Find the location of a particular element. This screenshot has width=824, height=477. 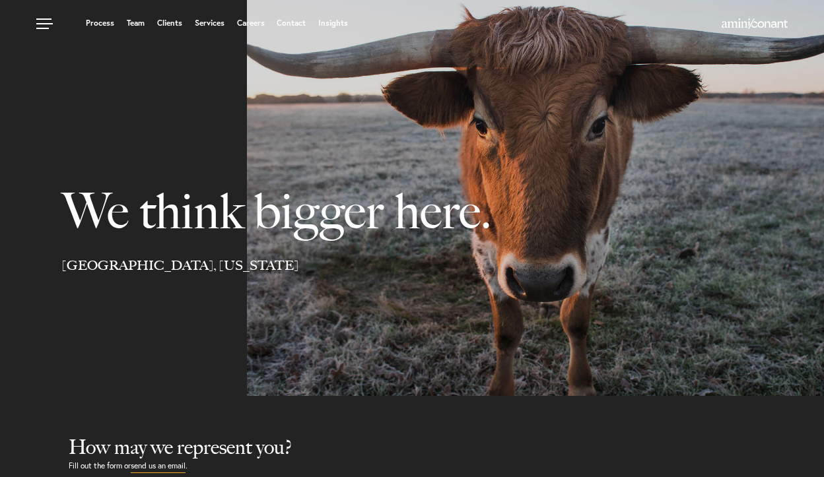

a: send us an email is located at coordinates (158, 466).